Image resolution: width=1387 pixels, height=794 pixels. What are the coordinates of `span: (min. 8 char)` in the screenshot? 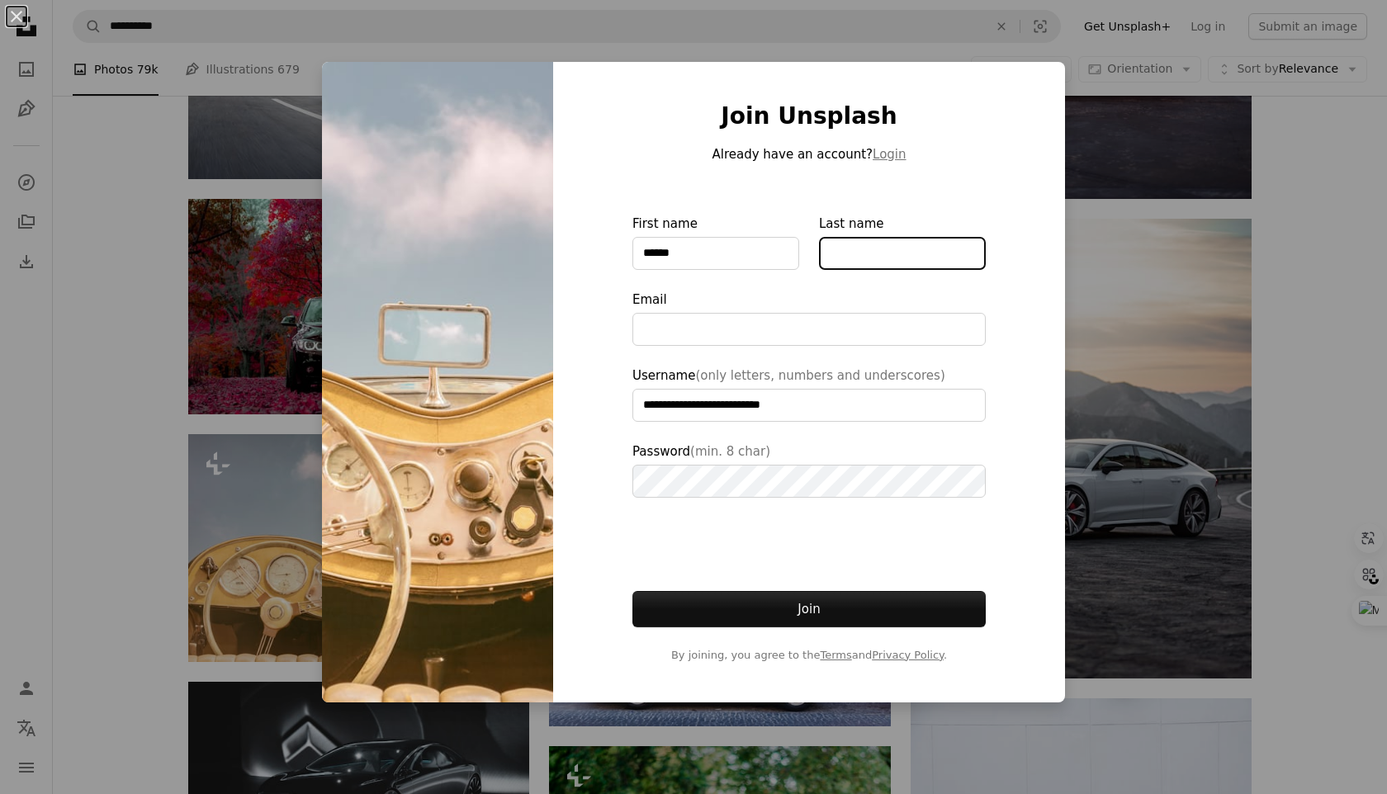 It's located at (730, 452).